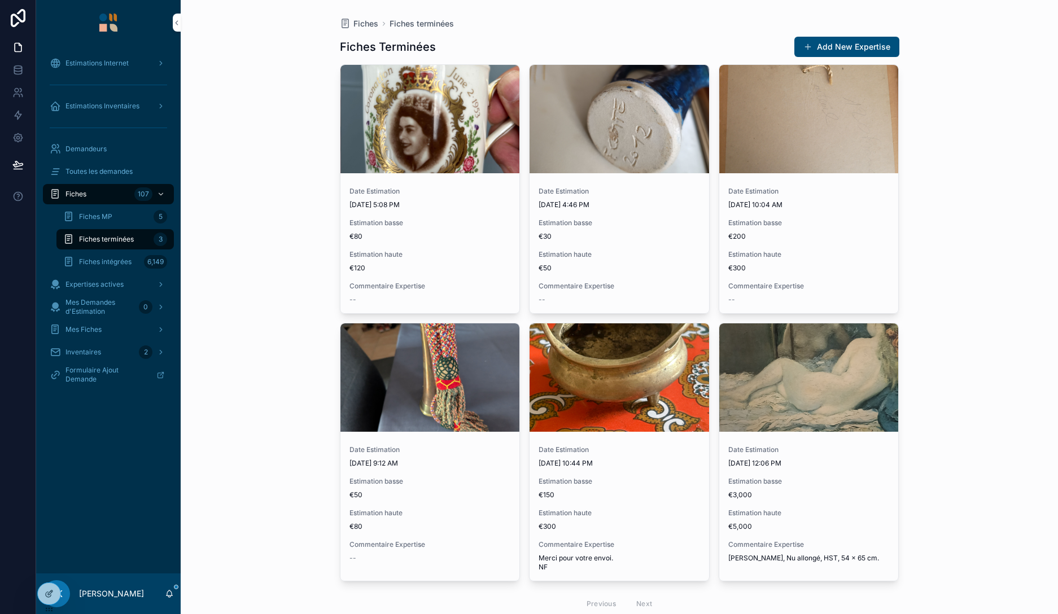 This screenshot has height=614, width=1058. I want to click on span: €3,000, so click(809, 495).